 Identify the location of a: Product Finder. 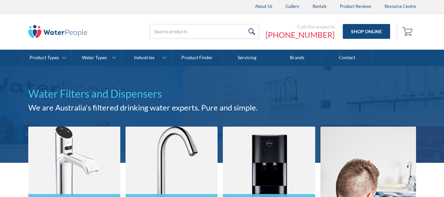
(197, 58).